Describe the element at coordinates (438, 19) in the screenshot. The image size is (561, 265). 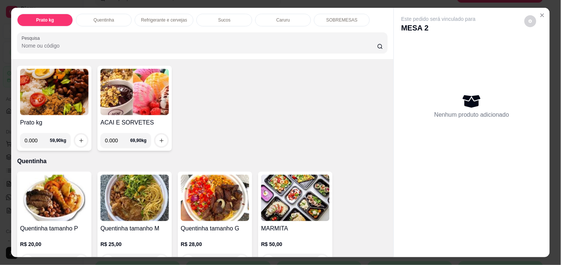
I see `p: Este pedido será vinculado para` at that location.